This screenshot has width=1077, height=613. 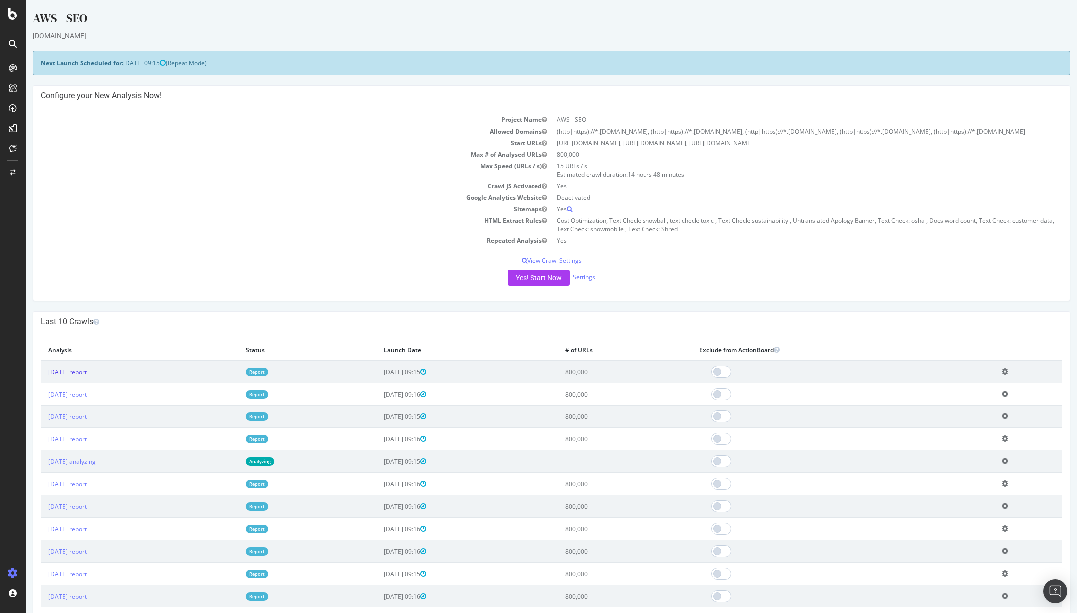 I want to click on th: Analysis, so click(x=114, y=350).